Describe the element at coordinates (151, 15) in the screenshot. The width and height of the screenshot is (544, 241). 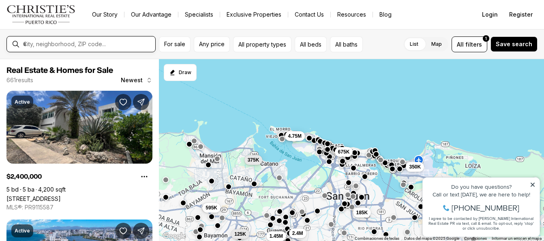
I see `a: Our Advantage` at that location.